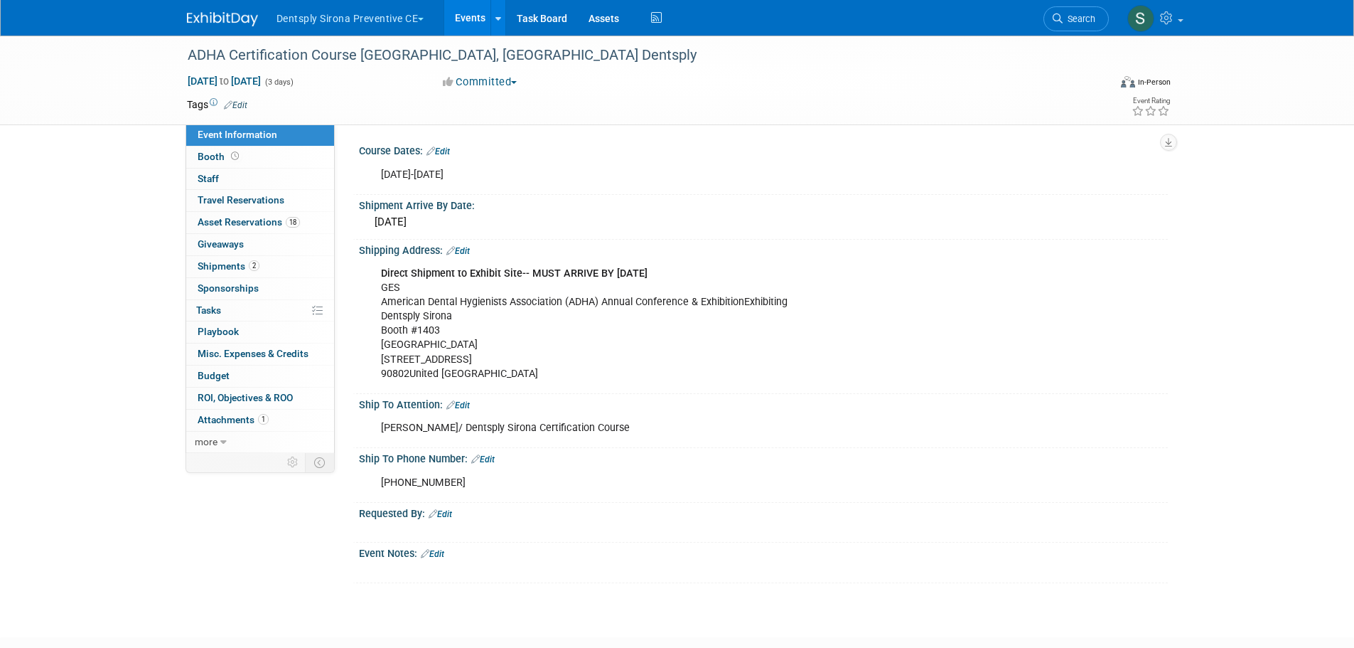  I want to click on div: Shipment Arrive By Date:, so click(764, 203).